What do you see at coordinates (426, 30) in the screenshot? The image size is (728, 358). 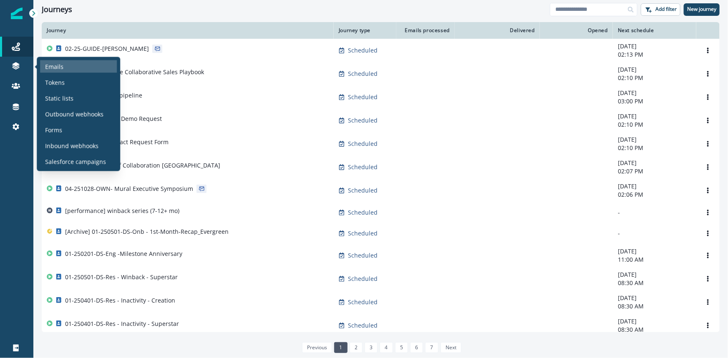 I see `div: Emails processed` at bounding box center [426, 30].